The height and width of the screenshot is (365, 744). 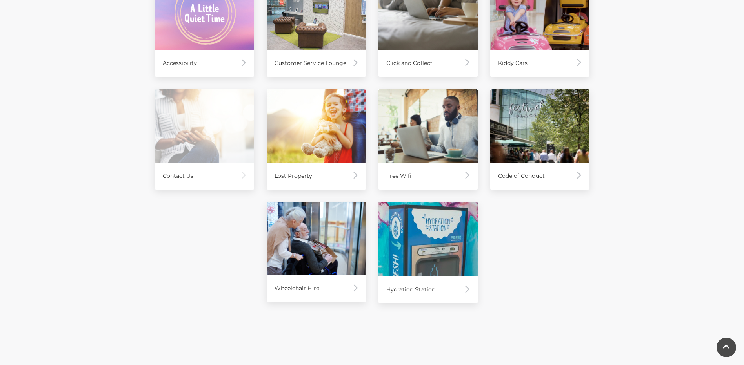 What do you see at coordinates (539, 176) in the screenshot?
I see `div: Code of Conduct` at bounding box center [539, 176].